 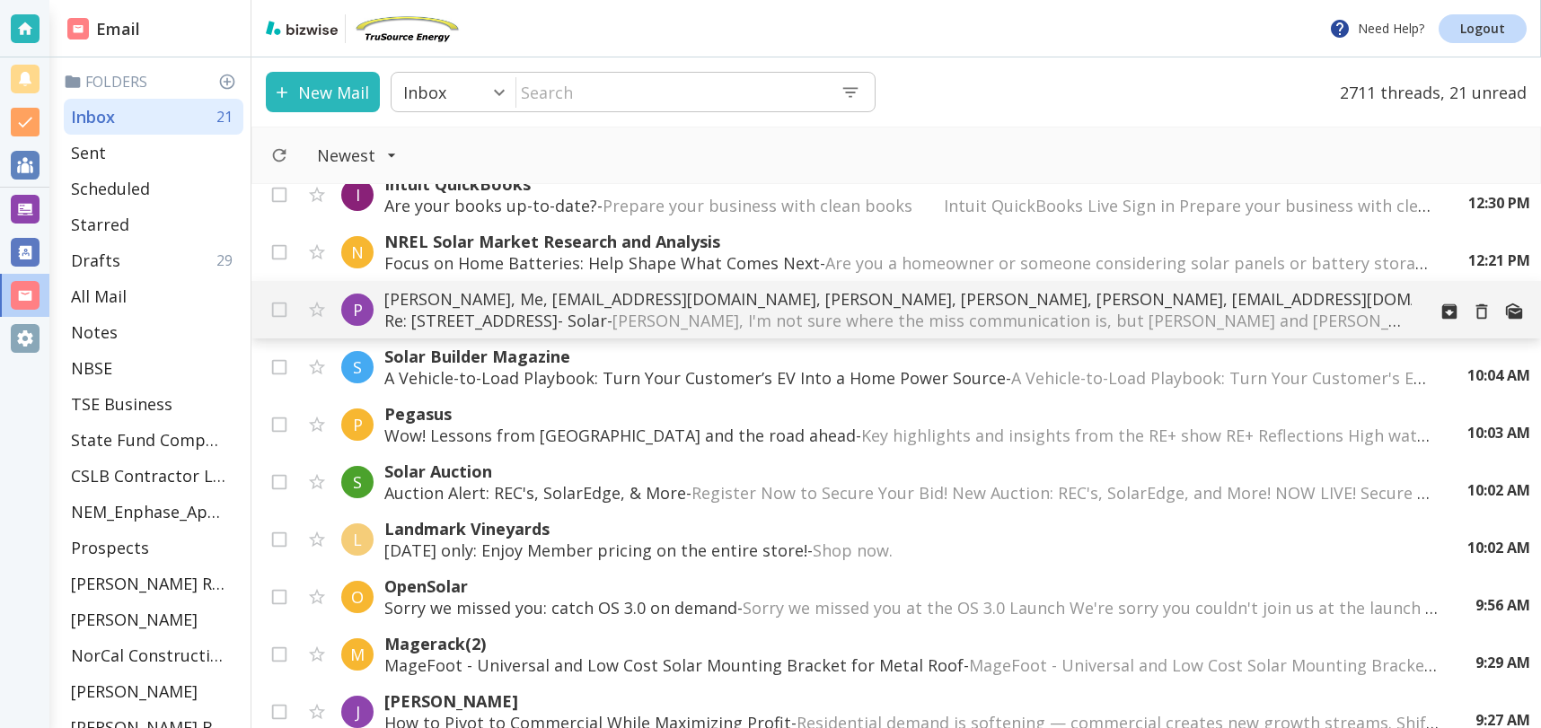 I want to click on p: Solar Auction, so click(x=908, y=472).